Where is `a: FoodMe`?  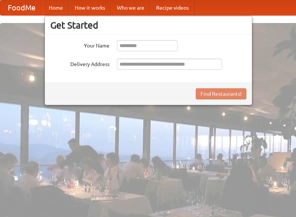
a: FoodMe is located at coordinates (21, 8).